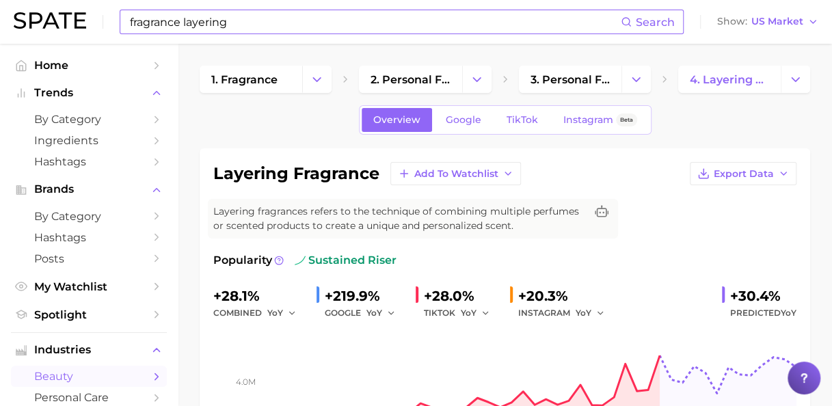 Image resolution: width=832 pixels, height=406 pixels. I want to click on div: +30.4%, so click(763, 296).